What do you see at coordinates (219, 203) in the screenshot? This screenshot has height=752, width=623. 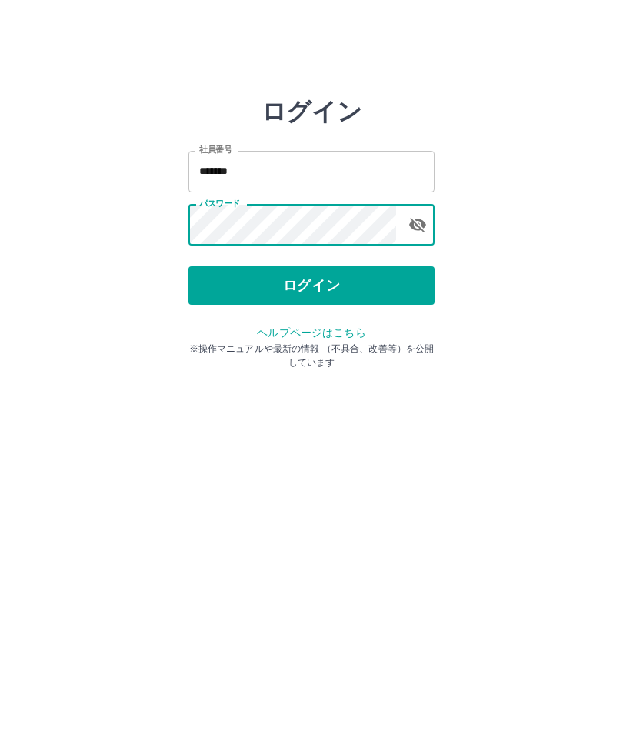 I see `label: パスワード` at bounding box center [219, 203].